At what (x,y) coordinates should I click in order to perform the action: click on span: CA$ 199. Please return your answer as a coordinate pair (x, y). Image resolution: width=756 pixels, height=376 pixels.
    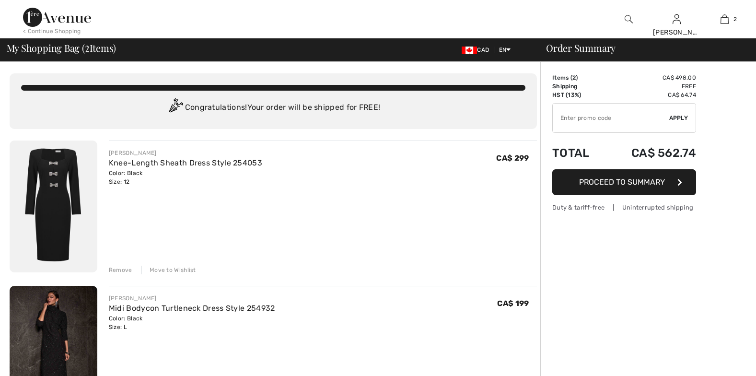
    Looking at the image, I should click on (513, 303).